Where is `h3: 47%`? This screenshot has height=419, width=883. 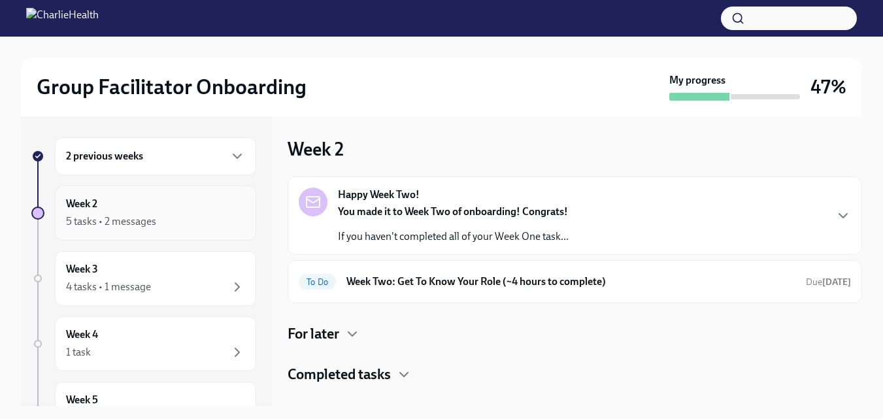
h3: 47% is located at coordinates (828, 87).